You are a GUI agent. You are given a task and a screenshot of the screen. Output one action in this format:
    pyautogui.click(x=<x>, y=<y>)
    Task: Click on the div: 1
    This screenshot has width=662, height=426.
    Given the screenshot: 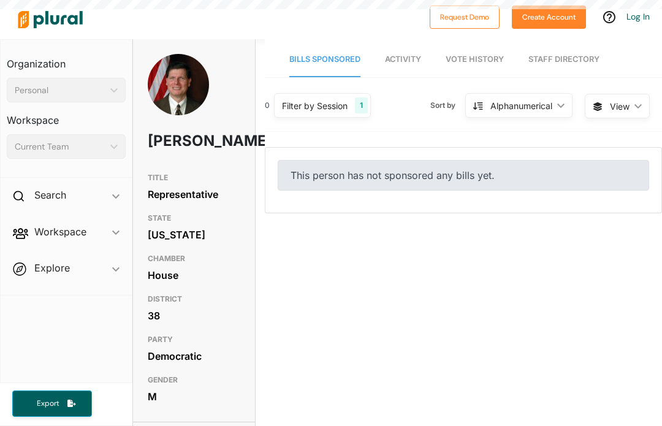 What is the action you would take?
    pyautogui.click(x=361, y=105)
    